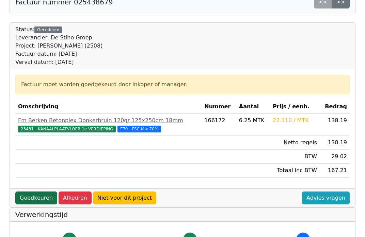 The height and width of the screenshot is (237, 365). Describe the element at coordinates (253, 107) in the screenshot. I see `th: Aantal` at that location.